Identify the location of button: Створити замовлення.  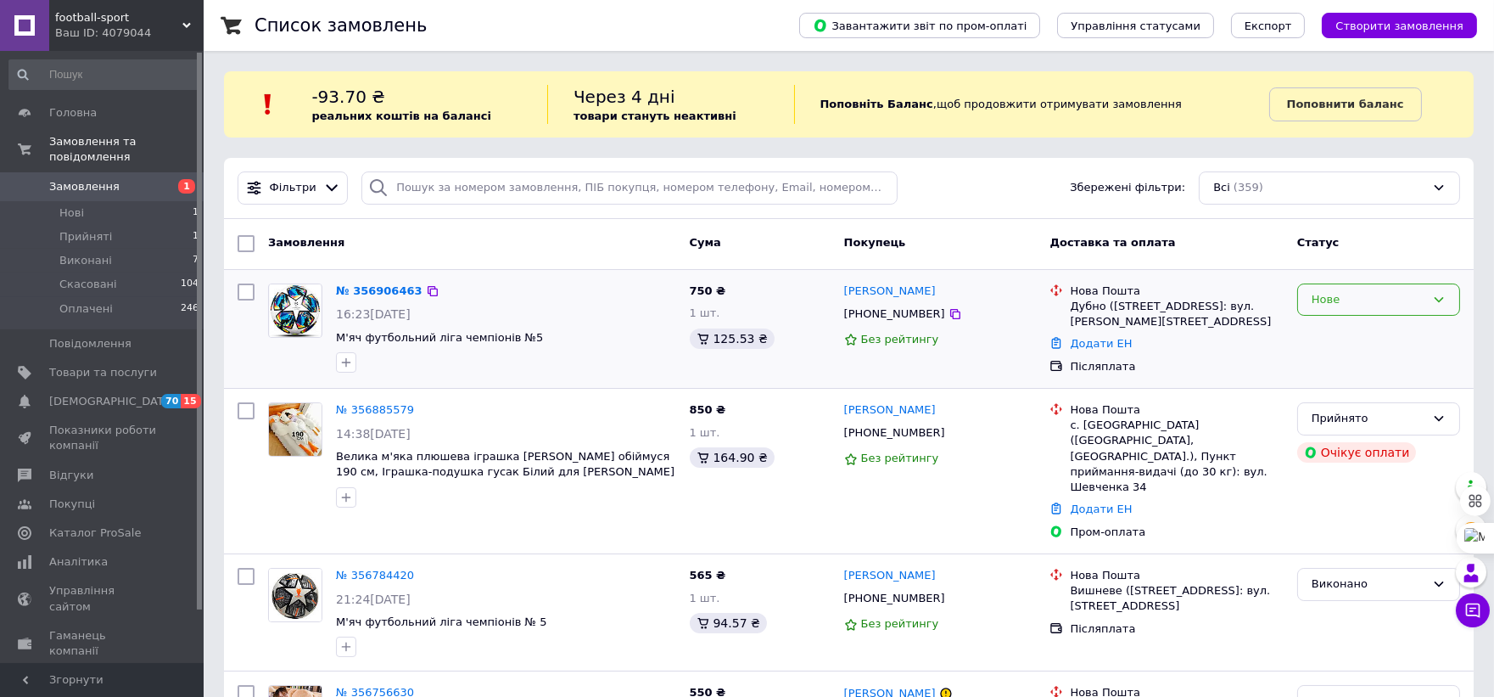
(1399, 25).